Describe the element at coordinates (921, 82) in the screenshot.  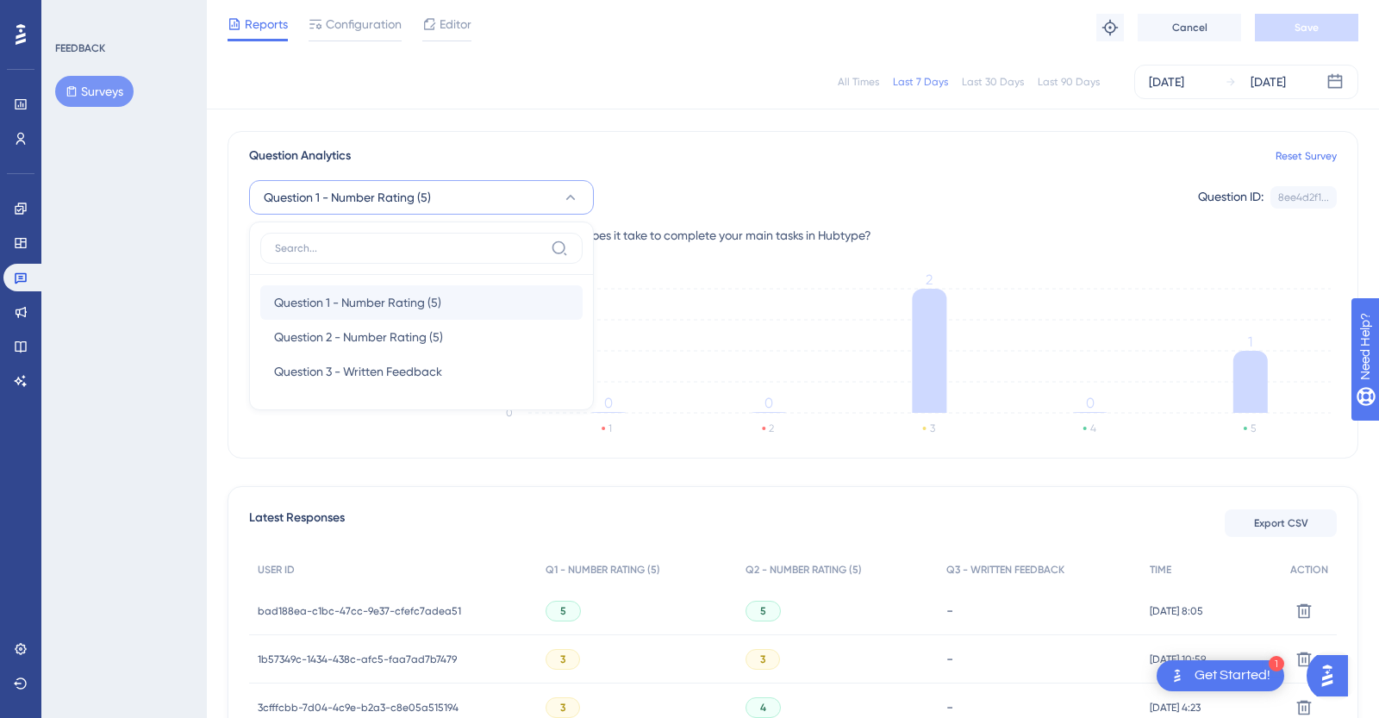
I see `div: Last 7 Days` at that location.